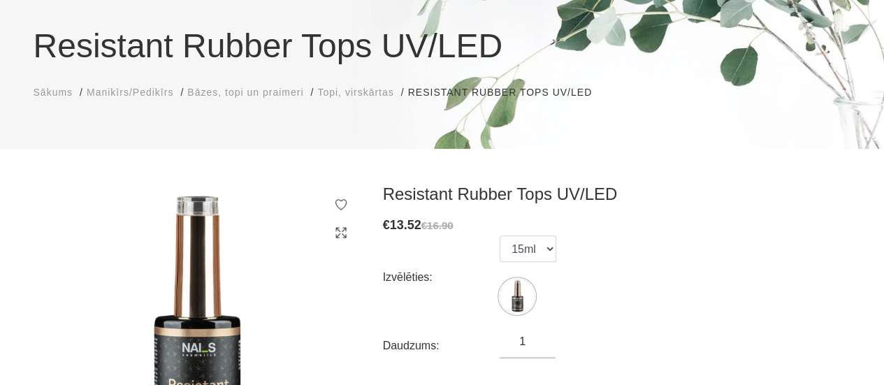 The image size is (884, 385). Describe the element at coordinates (130, 92) in the screenshot. I see `a: Manikīrs/Pedikīrs` at that location.